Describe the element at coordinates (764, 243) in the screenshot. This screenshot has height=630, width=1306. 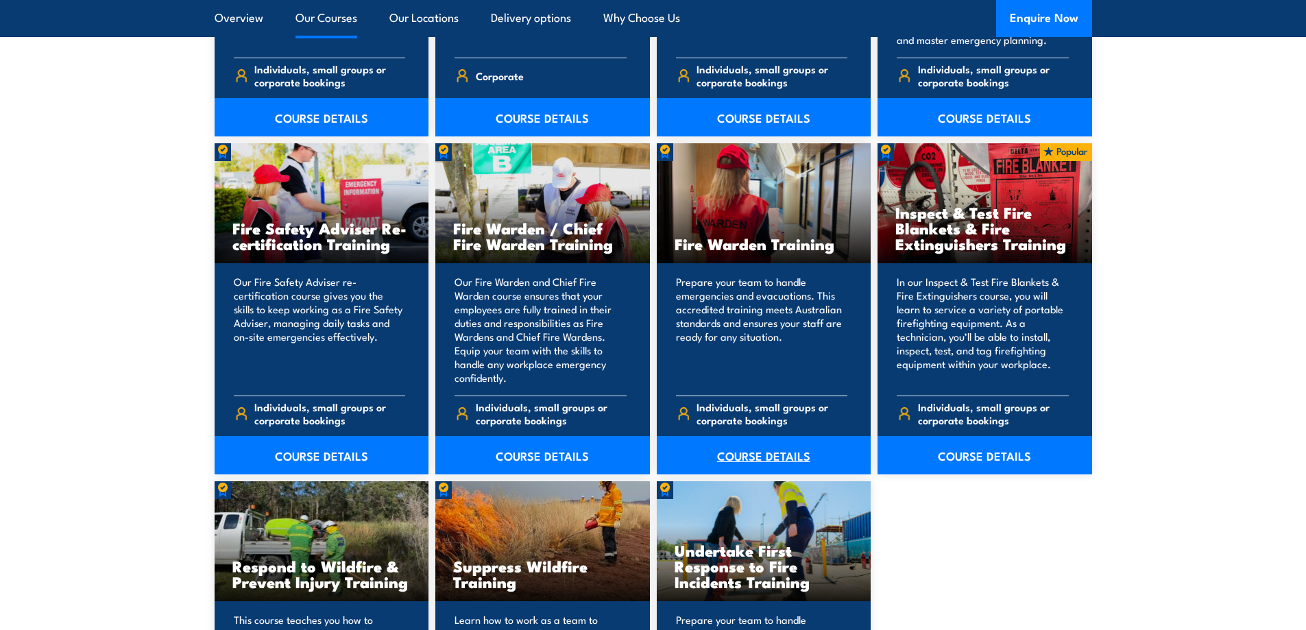
I see `h3: Fire Warden Training` at that location.